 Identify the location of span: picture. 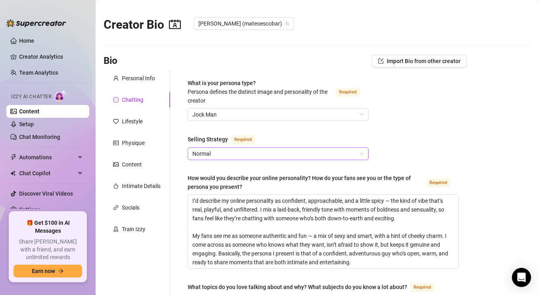
(116, 164).